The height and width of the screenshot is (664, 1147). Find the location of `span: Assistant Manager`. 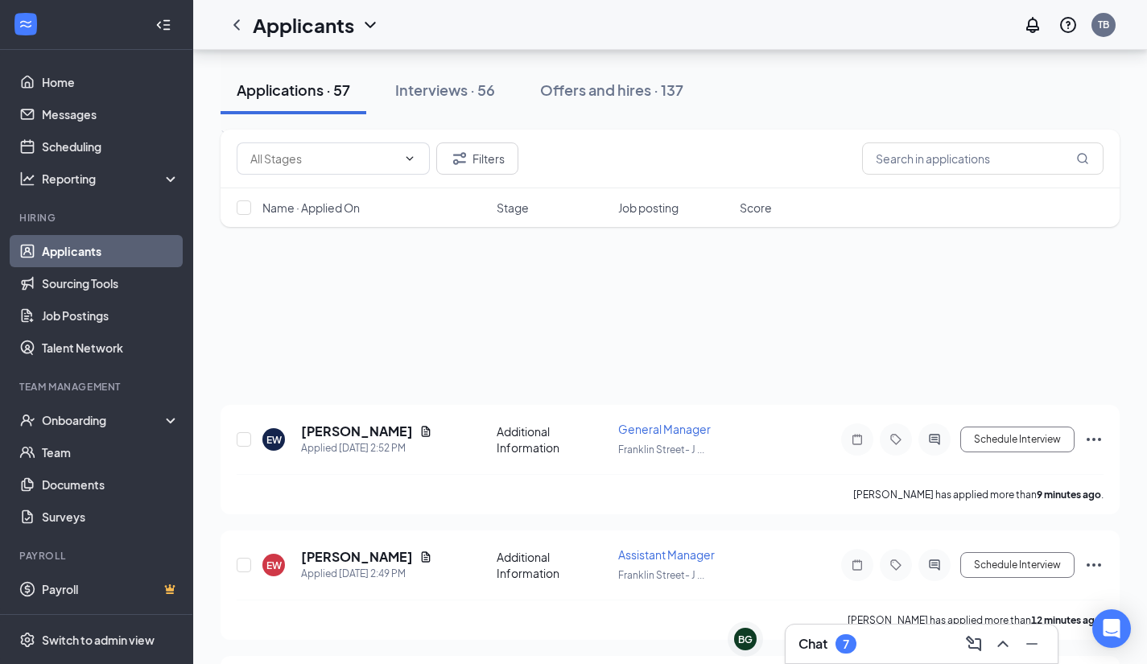

span: Assistant Manager is located at coordinates (666, 554).